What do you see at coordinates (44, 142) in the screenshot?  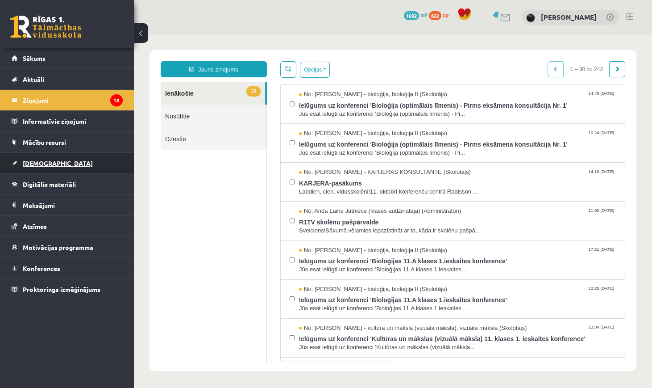 I see `span: Mācību resursi` at bounding box center [44, 142].